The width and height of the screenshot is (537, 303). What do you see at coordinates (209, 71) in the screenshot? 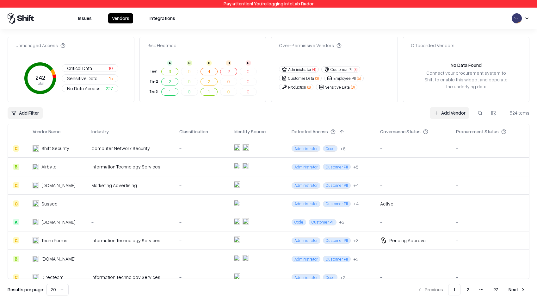
I see `button: 4` at bounding box center [209, 71].